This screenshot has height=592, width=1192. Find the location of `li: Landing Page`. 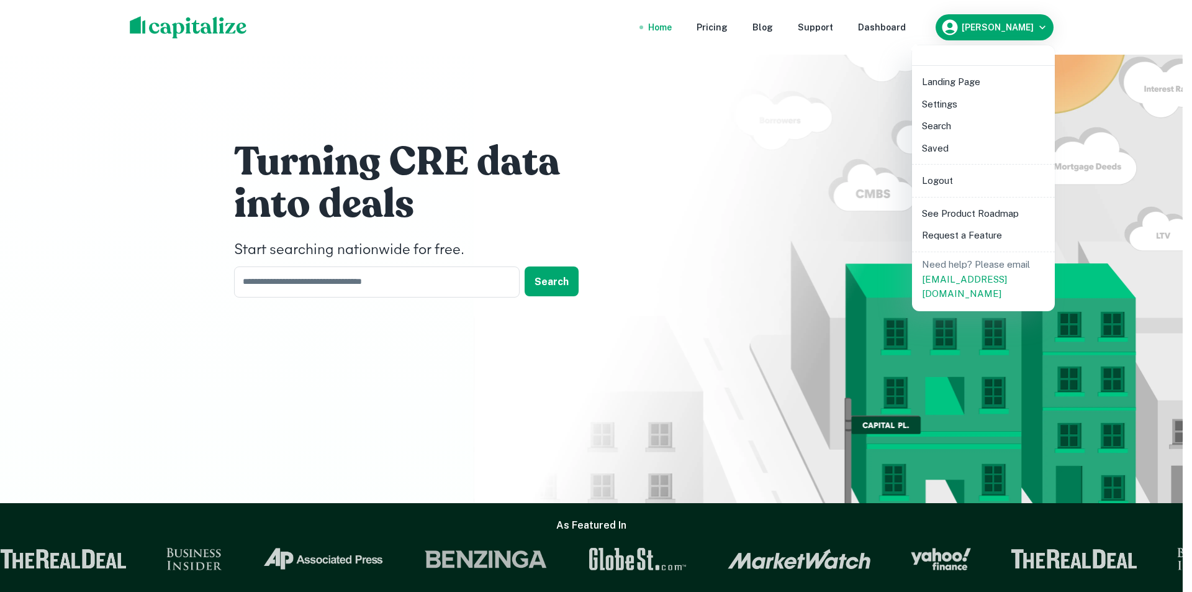

li: Landing Page is located at coordinates (983, 82).